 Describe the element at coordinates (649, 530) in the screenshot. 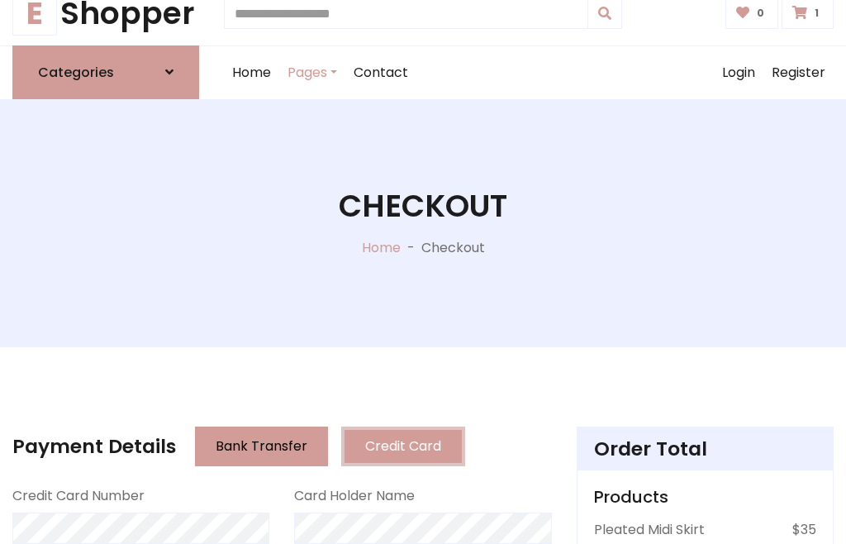

I see `p: Pleated Midi Skirt` at that location.